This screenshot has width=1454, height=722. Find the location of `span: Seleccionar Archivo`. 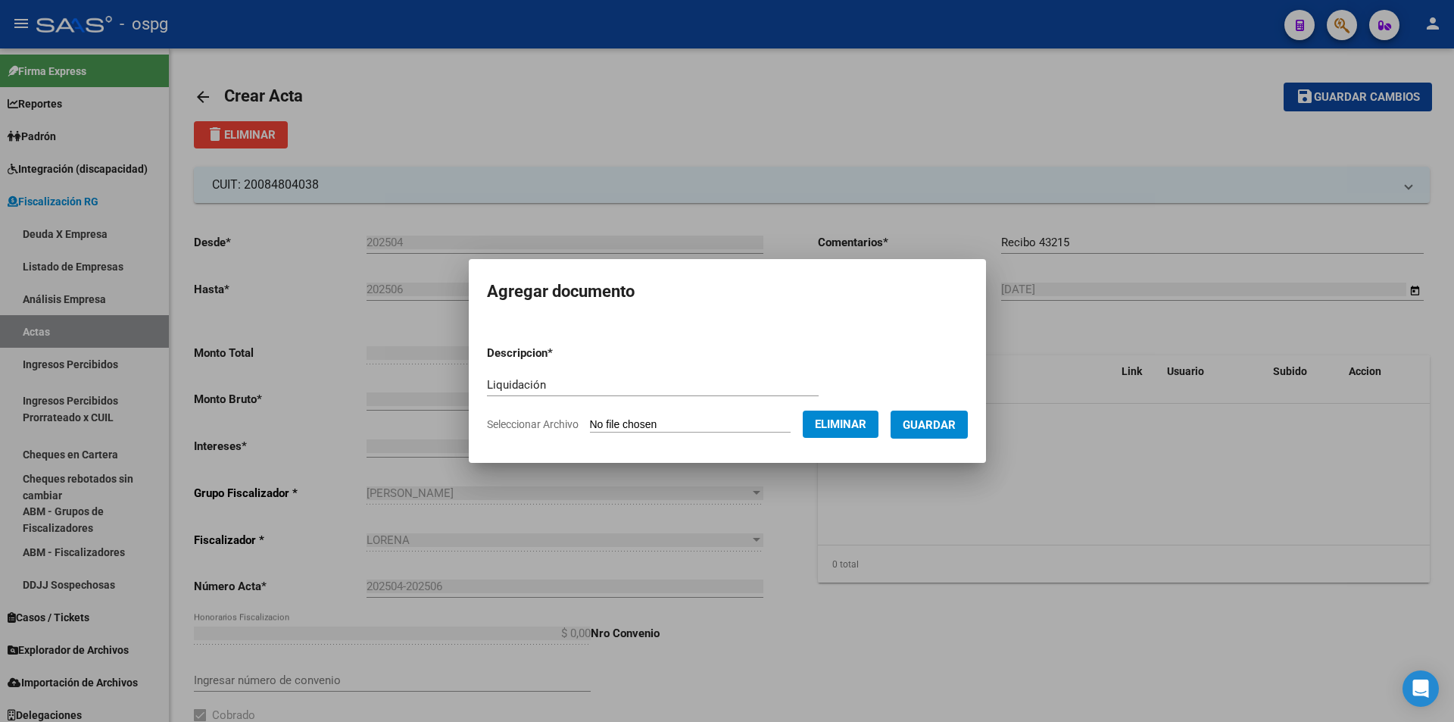

span: Seleccionar Archivo is located at coordinates (532, 424).